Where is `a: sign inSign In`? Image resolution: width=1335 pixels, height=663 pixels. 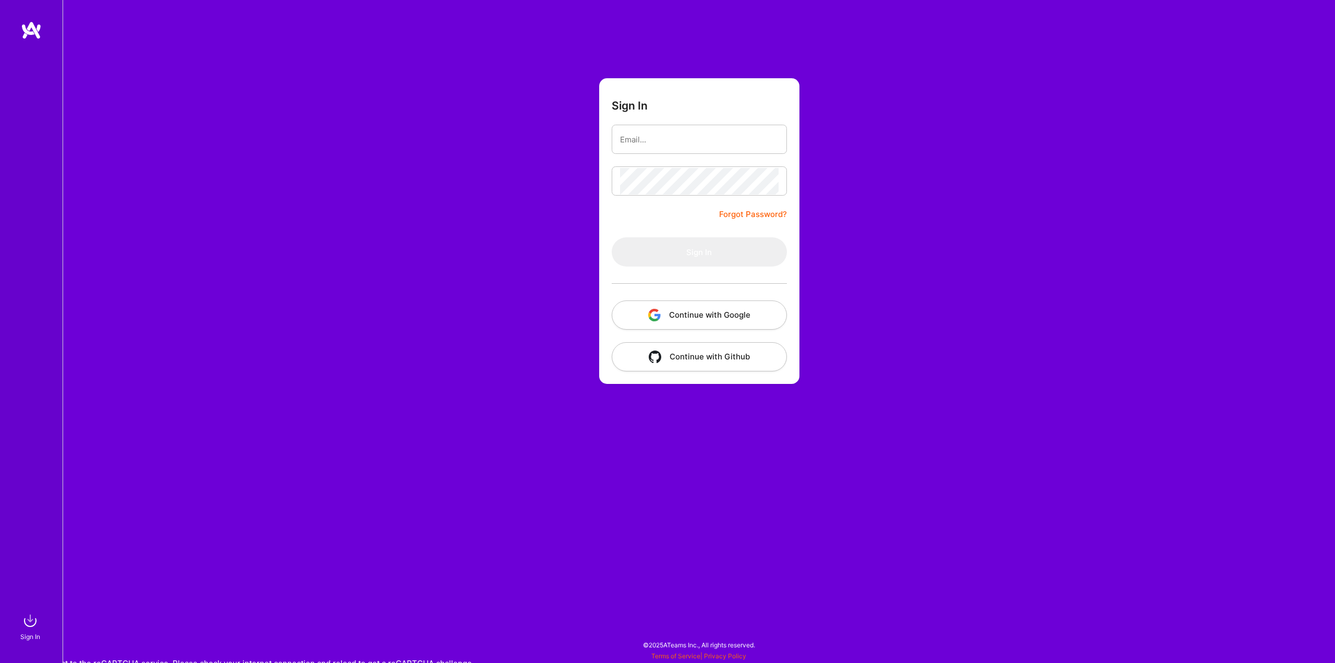
a: sign inSign In is located at coordinates (31, 626).